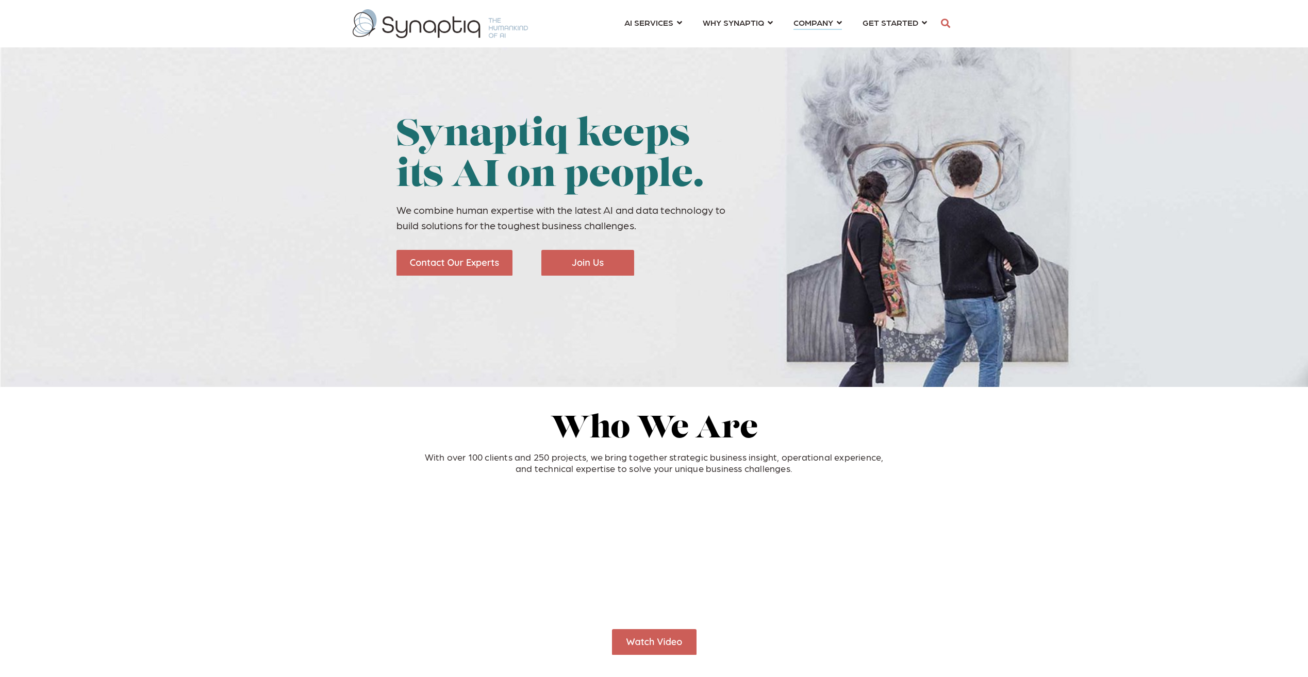 The height and width of the screenshot is (677, 1308). What do you see at coordinates (654, 642) in the screenshot?
I see `img: Watch Video` at bounding box center [654, 642].